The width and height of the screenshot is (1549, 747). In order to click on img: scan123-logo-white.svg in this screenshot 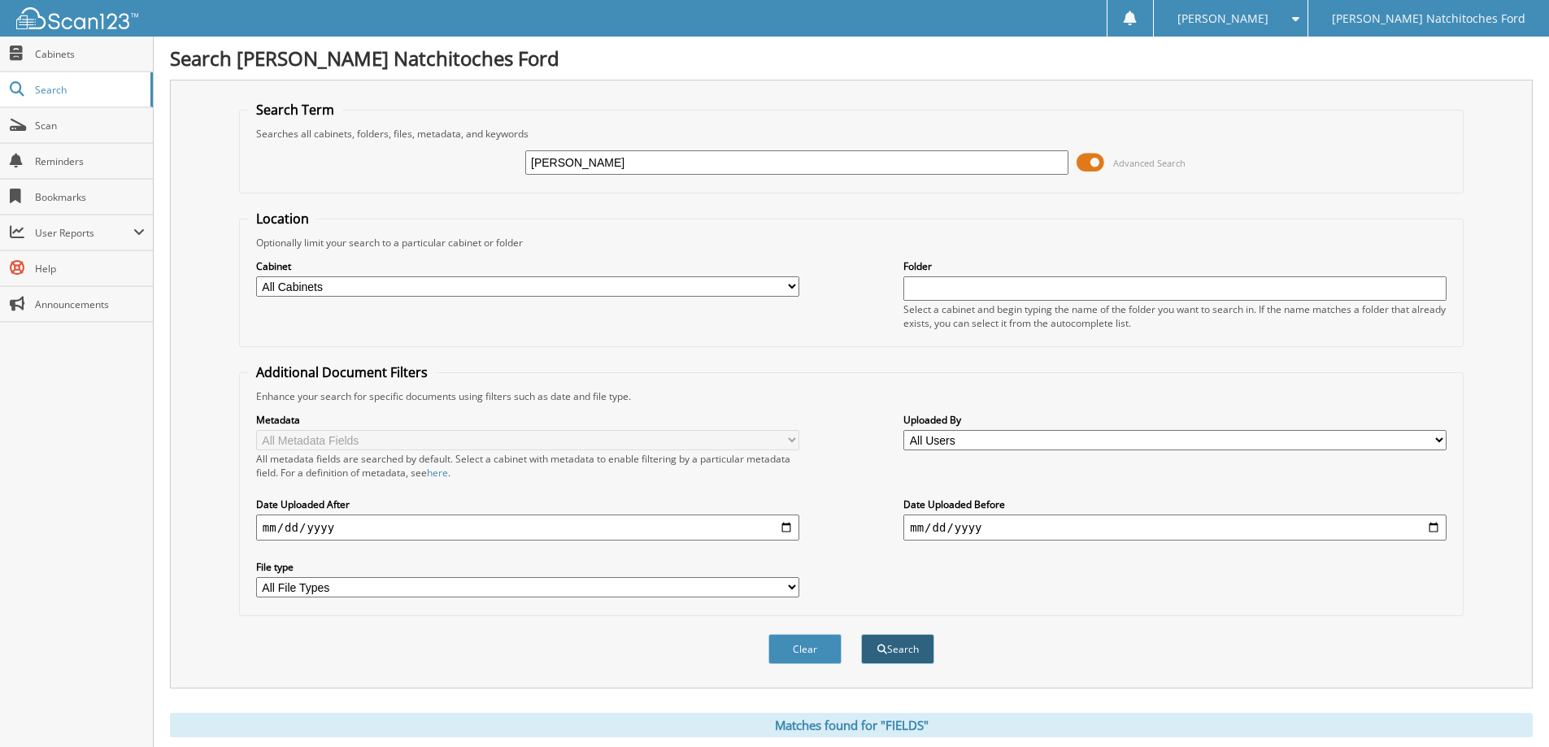, I will do `click(77, 18)`.